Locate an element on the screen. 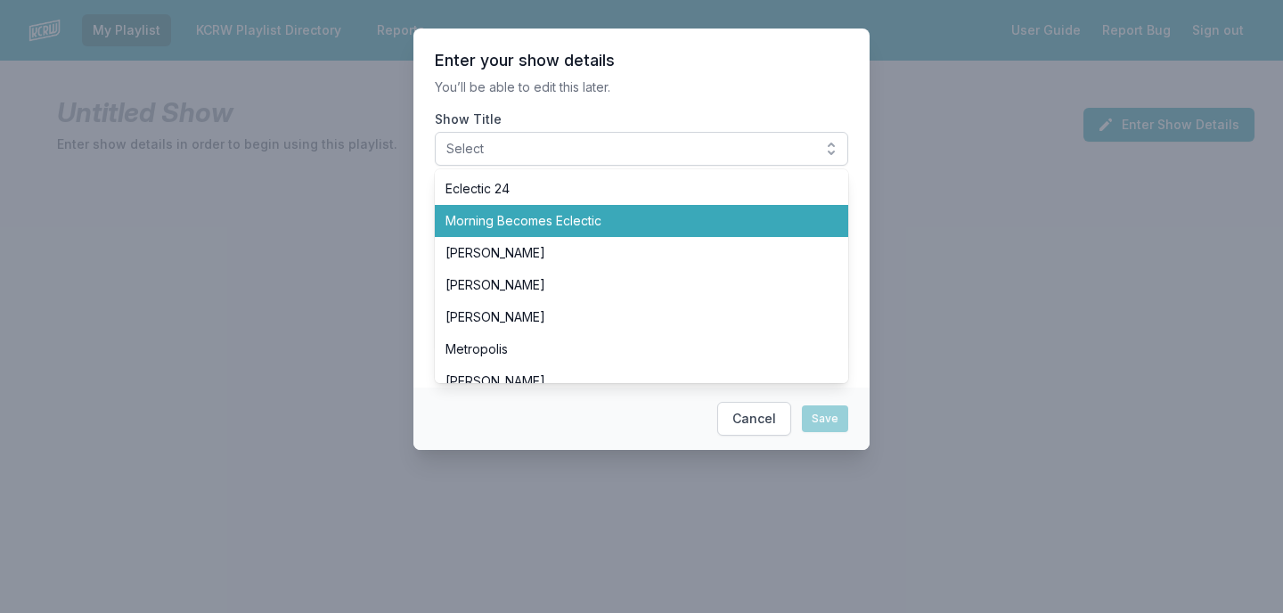 This screenshot has width=1283, height=613. span: Metropolis is located at coordinates (631, 349).